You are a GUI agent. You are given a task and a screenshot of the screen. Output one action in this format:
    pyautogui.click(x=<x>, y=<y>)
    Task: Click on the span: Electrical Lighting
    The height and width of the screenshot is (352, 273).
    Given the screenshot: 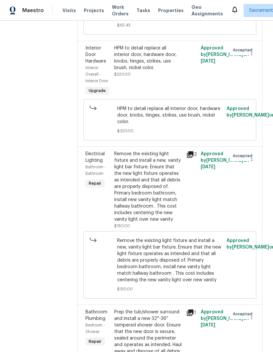 What is the action you would take?
    pyautogui.click(x=95, y=157)
    